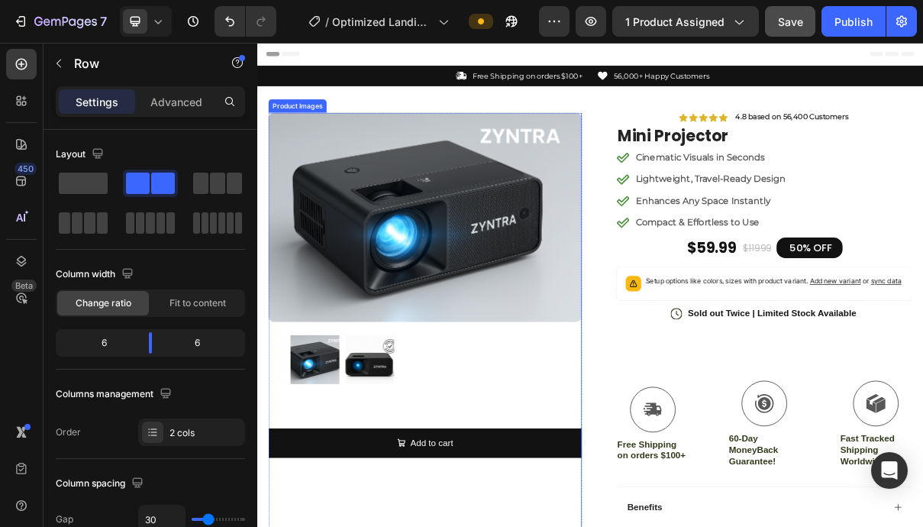  What do you see at coordinates (97, 102) in the screenshot?
I see `p: Settings` at bounding box center [97, 102].